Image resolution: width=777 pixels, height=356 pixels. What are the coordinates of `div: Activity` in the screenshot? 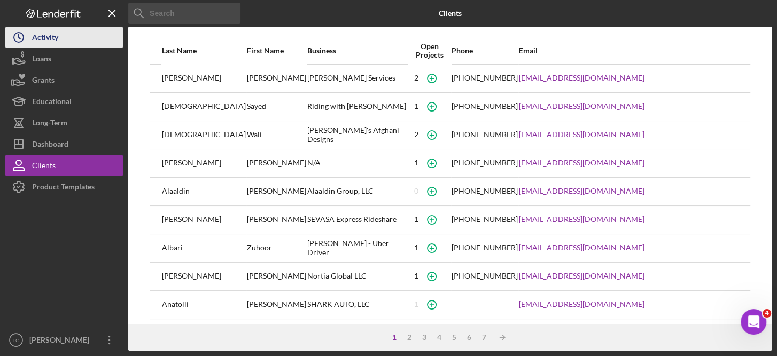 It's located at (45, 38).